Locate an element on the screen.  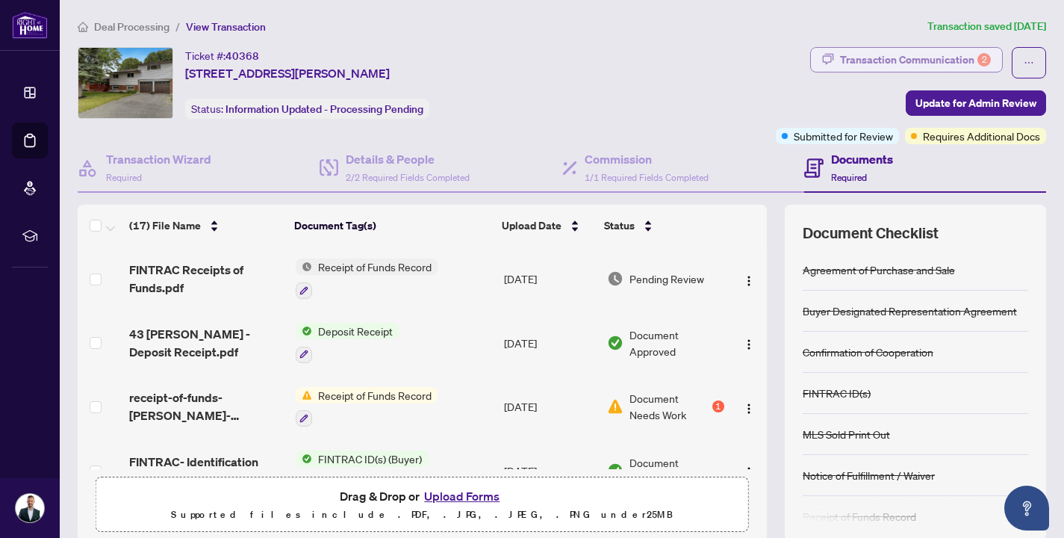
div: Agreement of Purchase and Sale is located at coordinates (879, 270).